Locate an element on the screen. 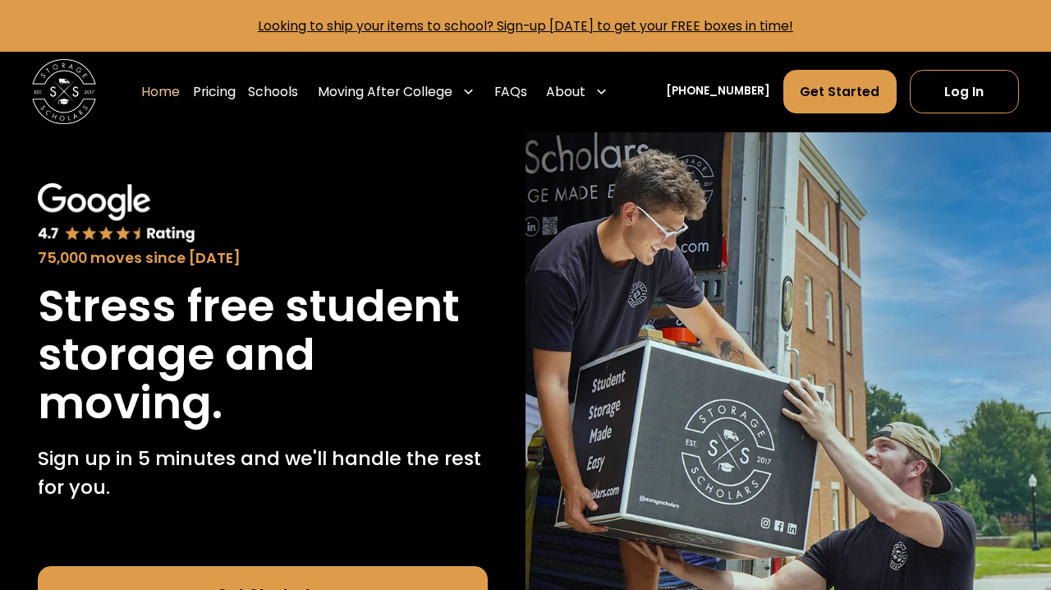 Image resolution: width=1051 pixels, height=590 pixels. a: Pricing is located at coordinates (214, 91).